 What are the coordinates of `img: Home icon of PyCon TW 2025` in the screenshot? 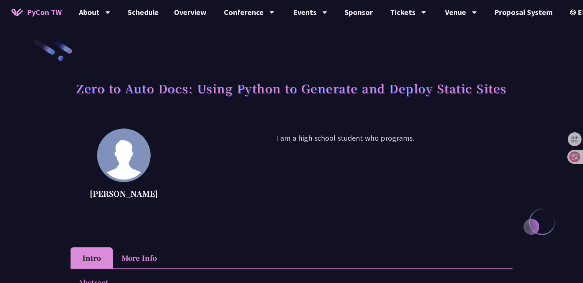 It's located at (17, 12).